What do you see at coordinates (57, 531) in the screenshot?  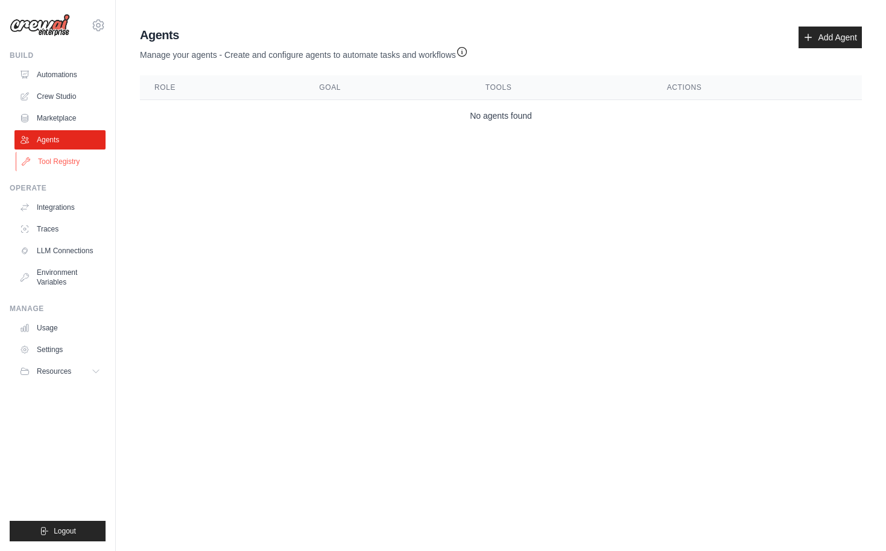 I see `button: Logout` at bounding box center [57, 531].